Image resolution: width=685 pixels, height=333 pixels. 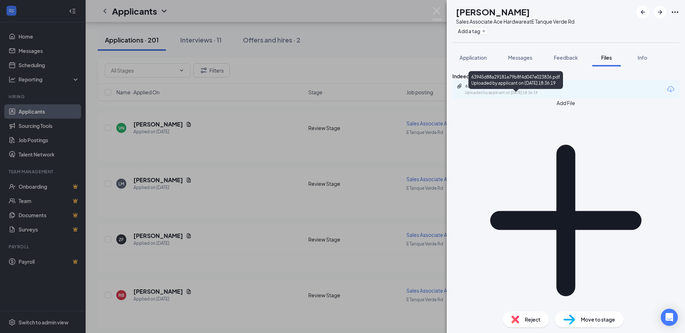 What do you see at coordinates (671, 89) in the screenshot?
I see `a: Download` at bounding box center [671, 89].